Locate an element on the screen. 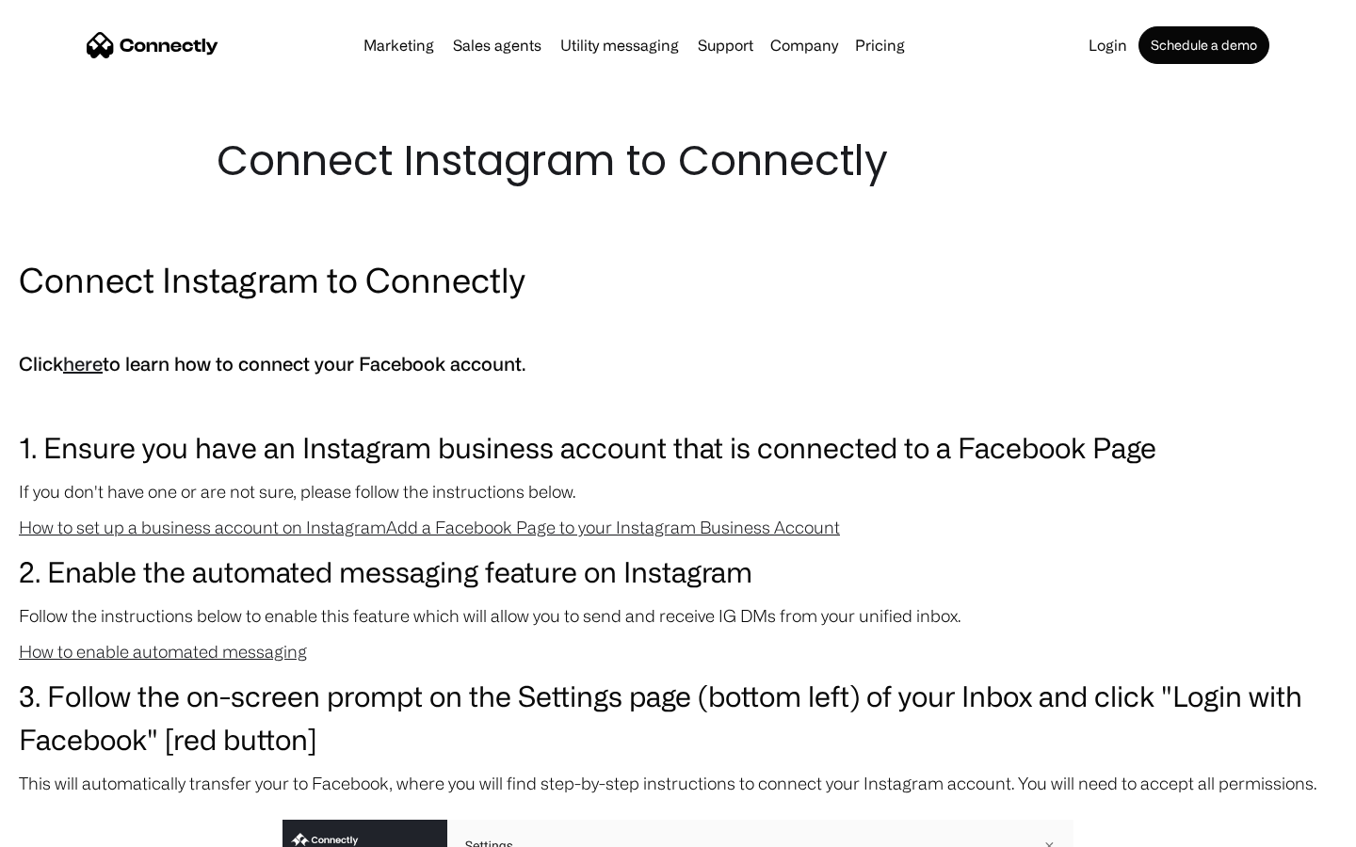 The height and width of the screenshot is (847, 1356). h3: 2. Enable the automated messaging feature on Instagram is located at coordinates (678, 571).